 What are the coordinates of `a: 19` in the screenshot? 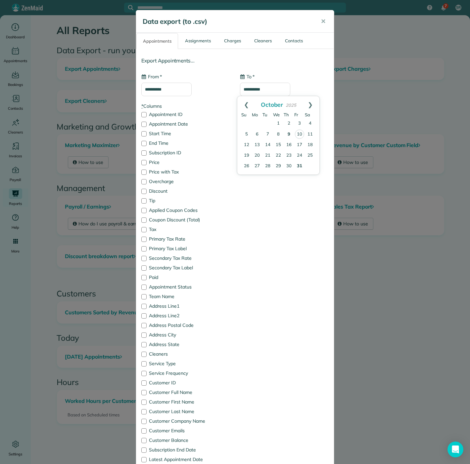 It's located at (246, 156).